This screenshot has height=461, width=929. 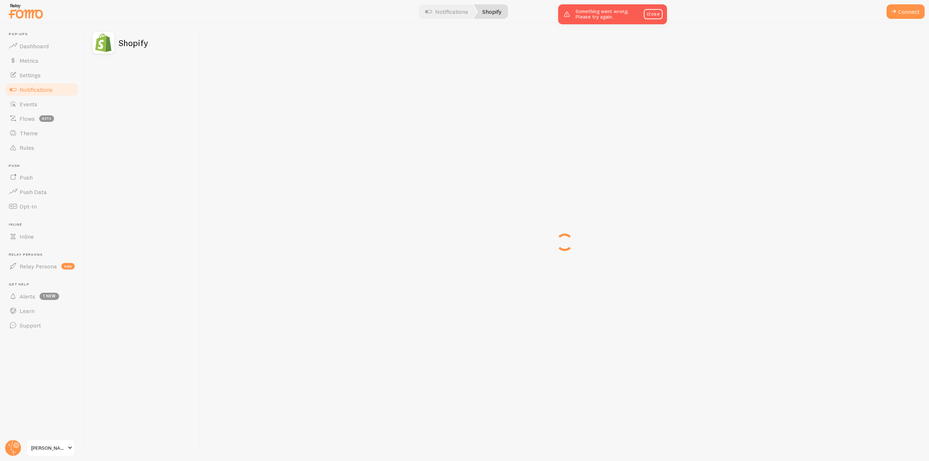 What do you see at coordinates (27, 311) in the screenshot?
I see `span: Learn` at bounding box center [27, 311].